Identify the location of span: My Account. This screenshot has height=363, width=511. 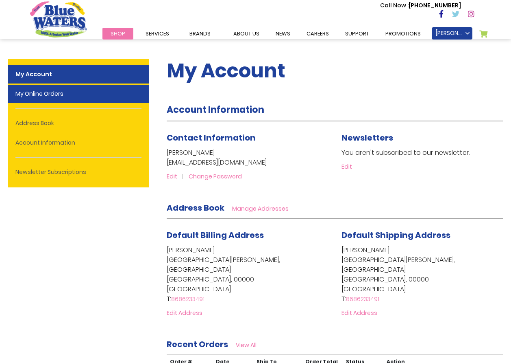
(226, 70).